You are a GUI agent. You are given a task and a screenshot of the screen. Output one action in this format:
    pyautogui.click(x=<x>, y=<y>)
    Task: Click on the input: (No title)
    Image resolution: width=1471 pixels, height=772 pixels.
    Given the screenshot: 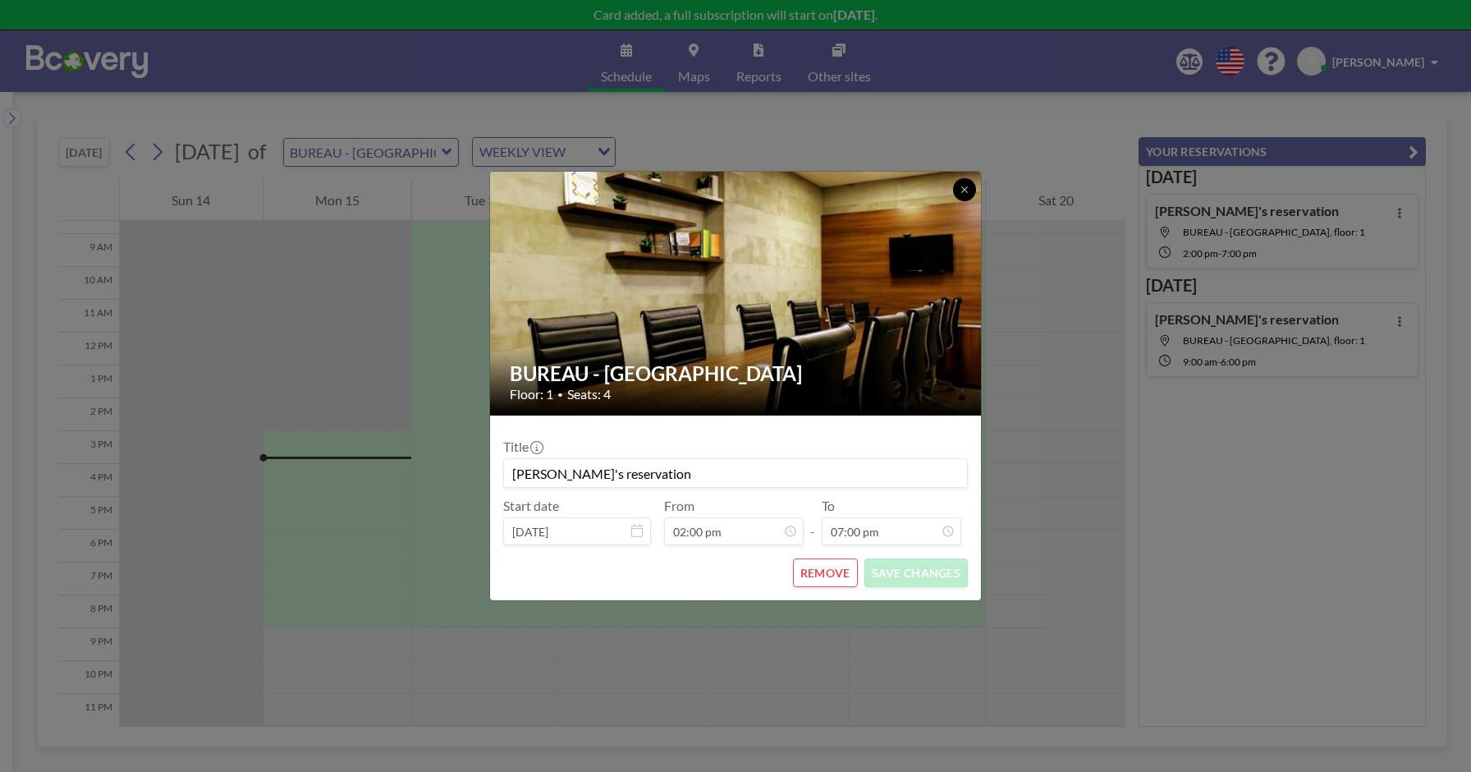 What is the action you would take?
    pyautogui.click(x=736, y=473)
    